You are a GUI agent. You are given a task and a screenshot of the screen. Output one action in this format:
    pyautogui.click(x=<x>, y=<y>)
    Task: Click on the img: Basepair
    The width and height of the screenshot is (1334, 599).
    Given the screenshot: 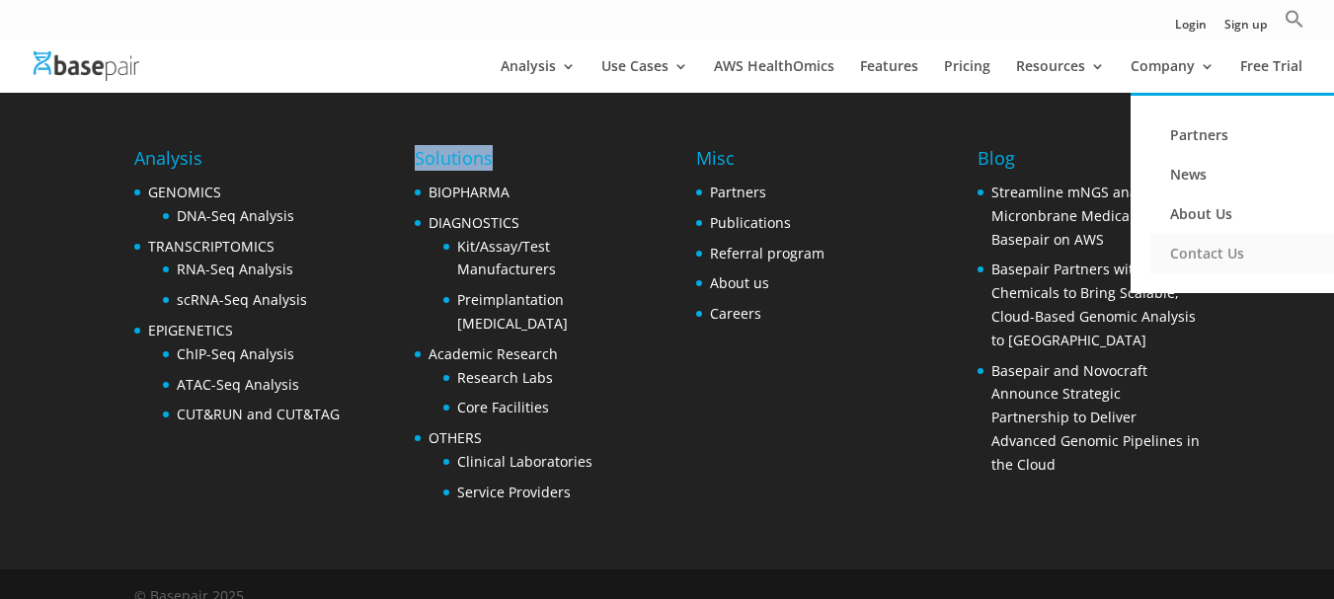 What is the action you would take?
    pyautogui.click(x=86, y=65)
    